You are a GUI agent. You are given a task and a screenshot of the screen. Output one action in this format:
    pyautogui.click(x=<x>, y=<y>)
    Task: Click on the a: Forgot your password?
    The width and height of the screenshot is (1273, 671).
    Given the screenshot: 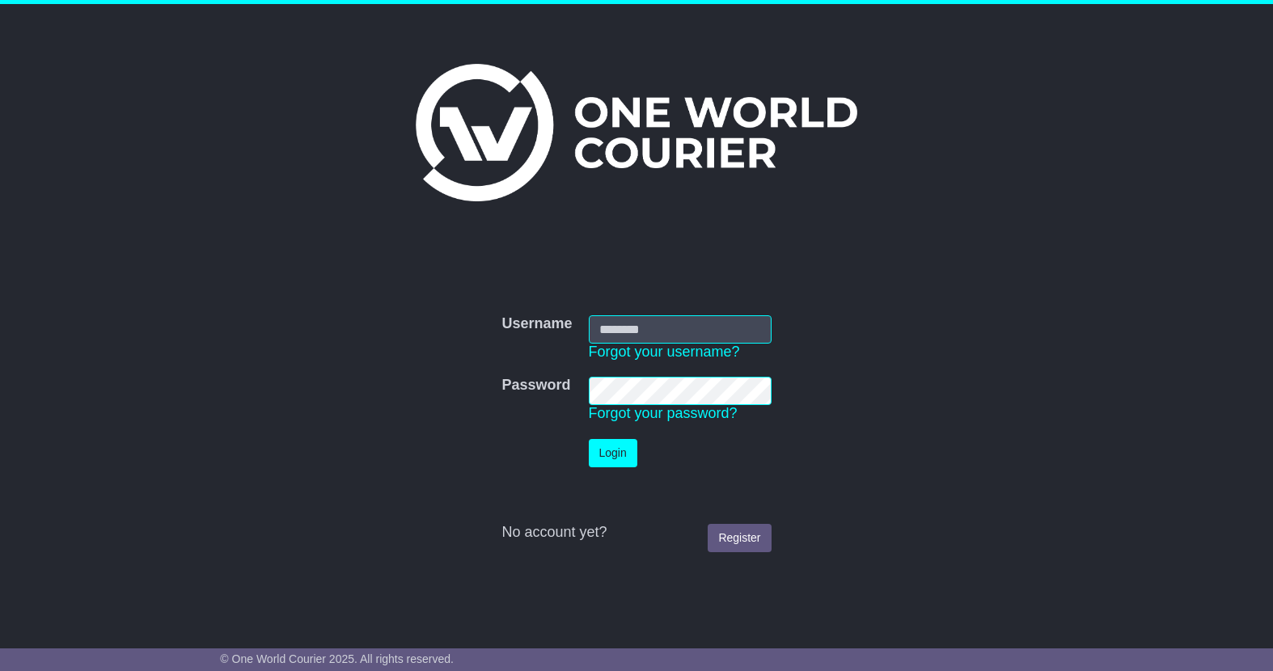 What is the action you would take?
    pyautogui.click(x=663, y=413)
    